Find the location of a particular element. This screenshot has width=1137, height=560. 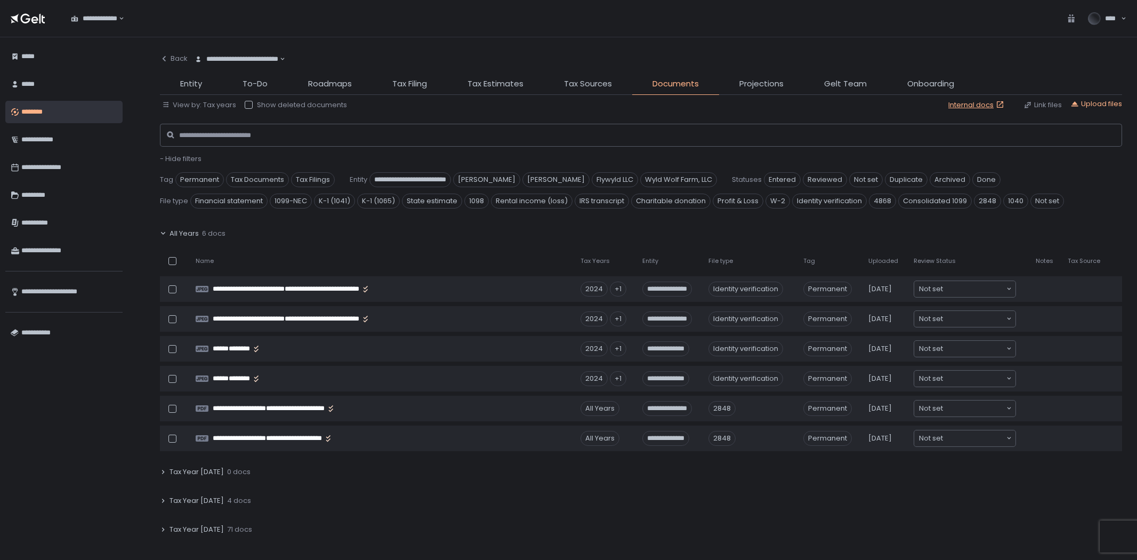

a: Internal docs is located at coordinates (977, 105).